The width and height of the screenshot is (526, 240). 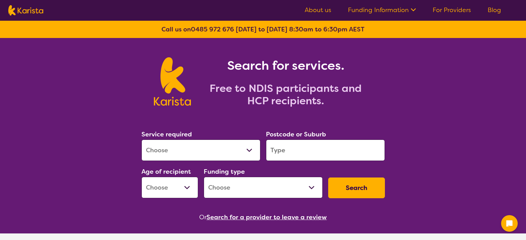 I want to click on label: Postcode or Suburb, so click(x=296, y=135).